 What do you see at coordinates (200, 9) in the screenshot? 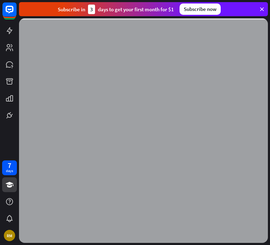
I see `div: Subscribe now` at bounding box center [200, 9].